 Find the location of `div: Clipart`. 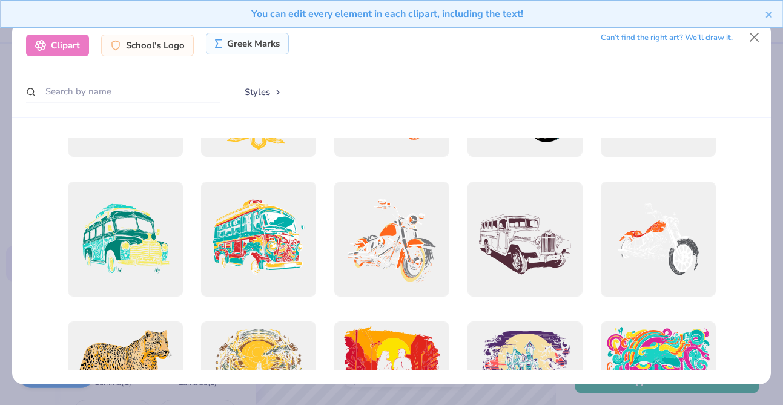

div: Clipart is located at coordinates (58, 45).